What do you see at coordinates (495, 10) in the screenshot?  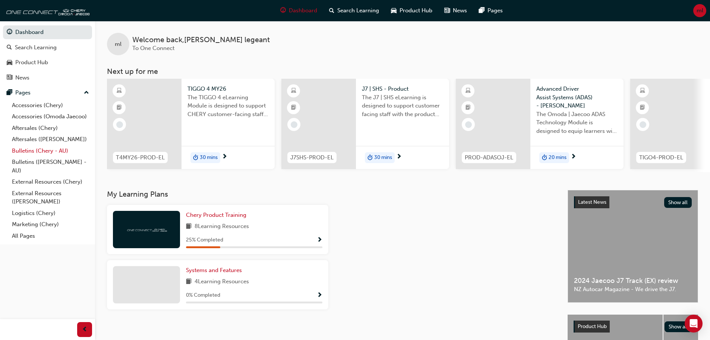 I see `span: Pages` at bounding box center [495, 10].